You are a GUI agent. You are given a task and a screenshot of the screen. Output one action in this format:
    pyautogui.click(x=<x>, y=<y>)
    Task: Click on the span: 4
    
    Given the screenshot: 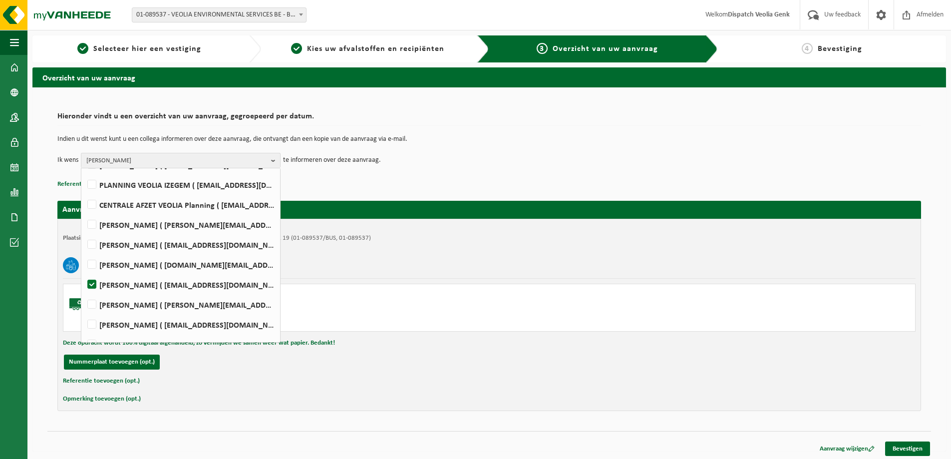 What is the action you would take?
    pyautogui.click(x=807, y=48)
    